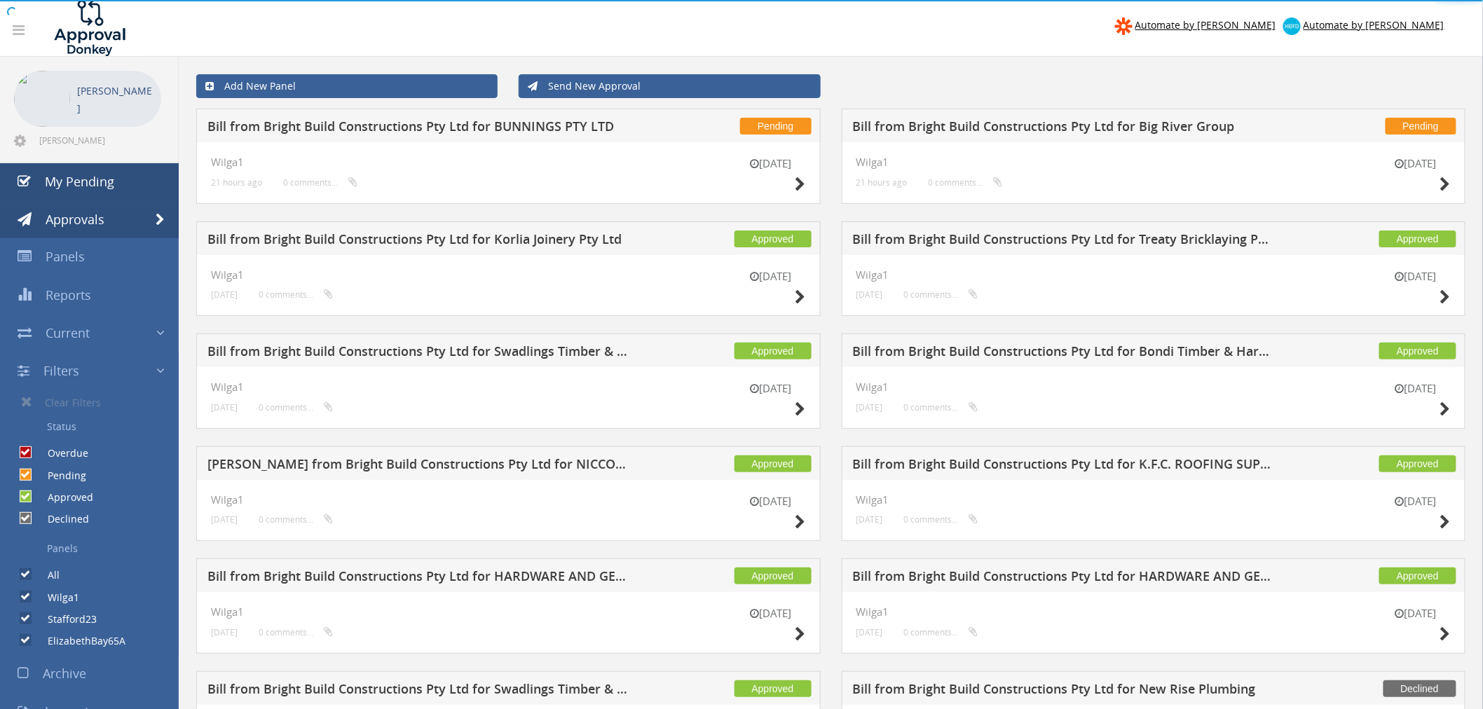  I want to click on span: Current, so click(67, 333).